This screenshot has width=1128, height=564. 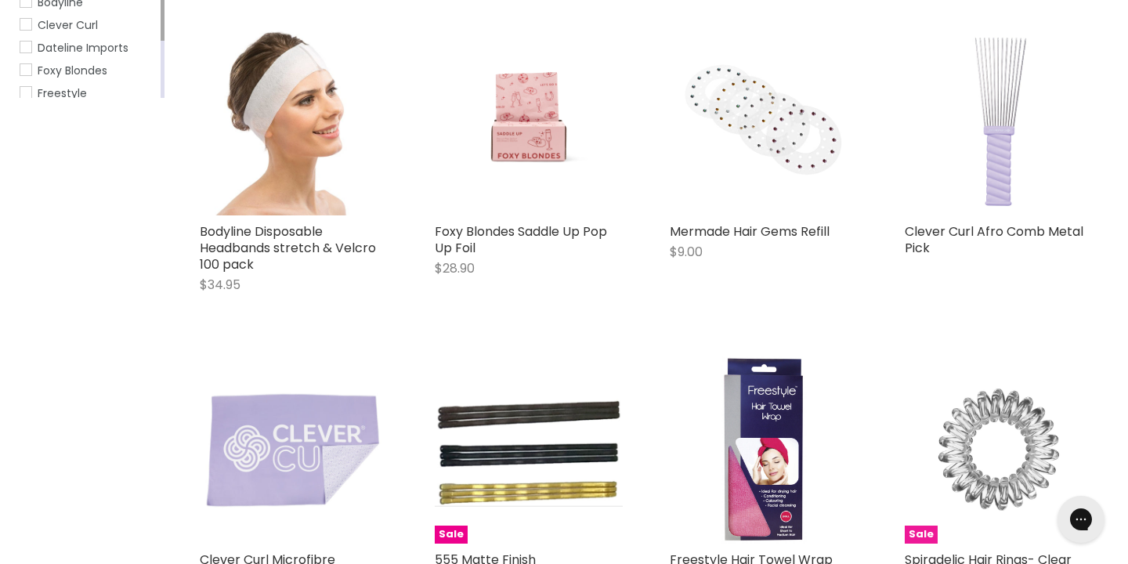 What do you see at coordinates (62, 93) in the screenshot?
I see `span: Freestyle` at bounding box center [62, 93].